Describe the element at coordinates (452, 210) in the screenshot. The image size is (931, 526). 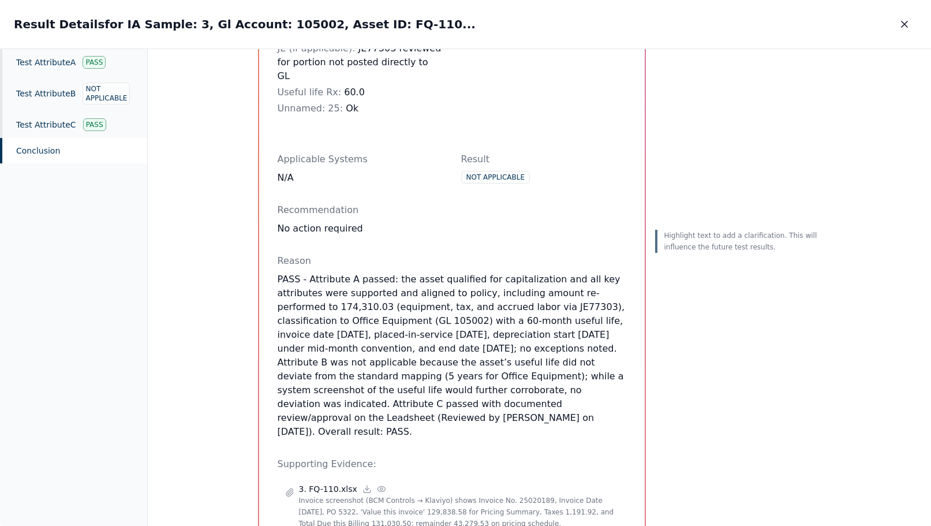
I see `p: Recommendation` at that location.